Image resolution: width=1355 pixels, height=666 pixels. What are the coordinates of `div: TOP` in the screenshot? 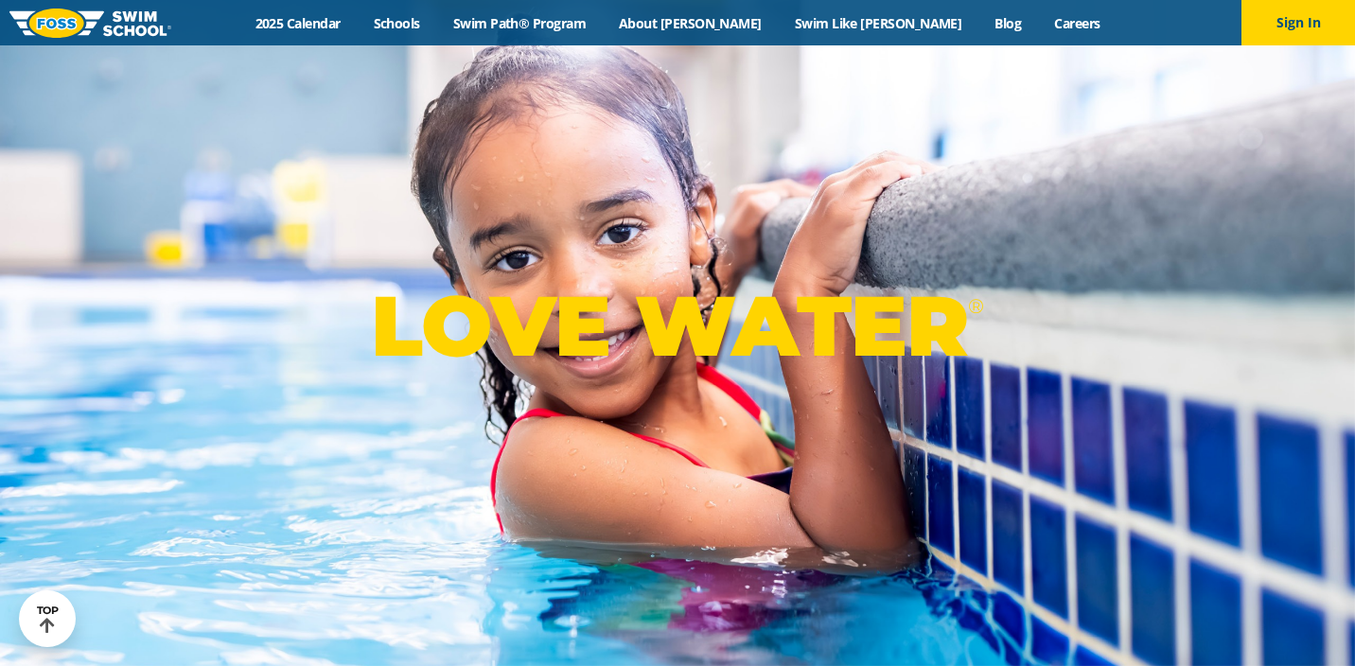 It's located at (47, 619).